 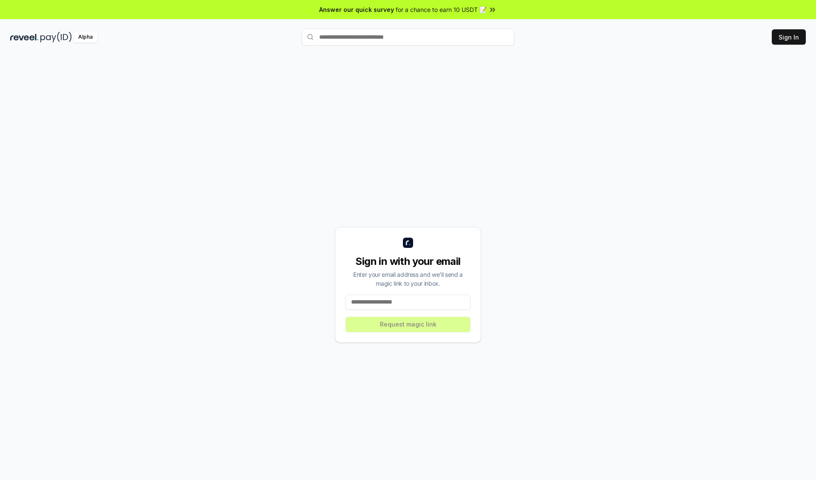 What do you see at coordinates (357, 9) in the screenshot?
I see `span: Answer our quick survey` at bounding box center [357, 9].